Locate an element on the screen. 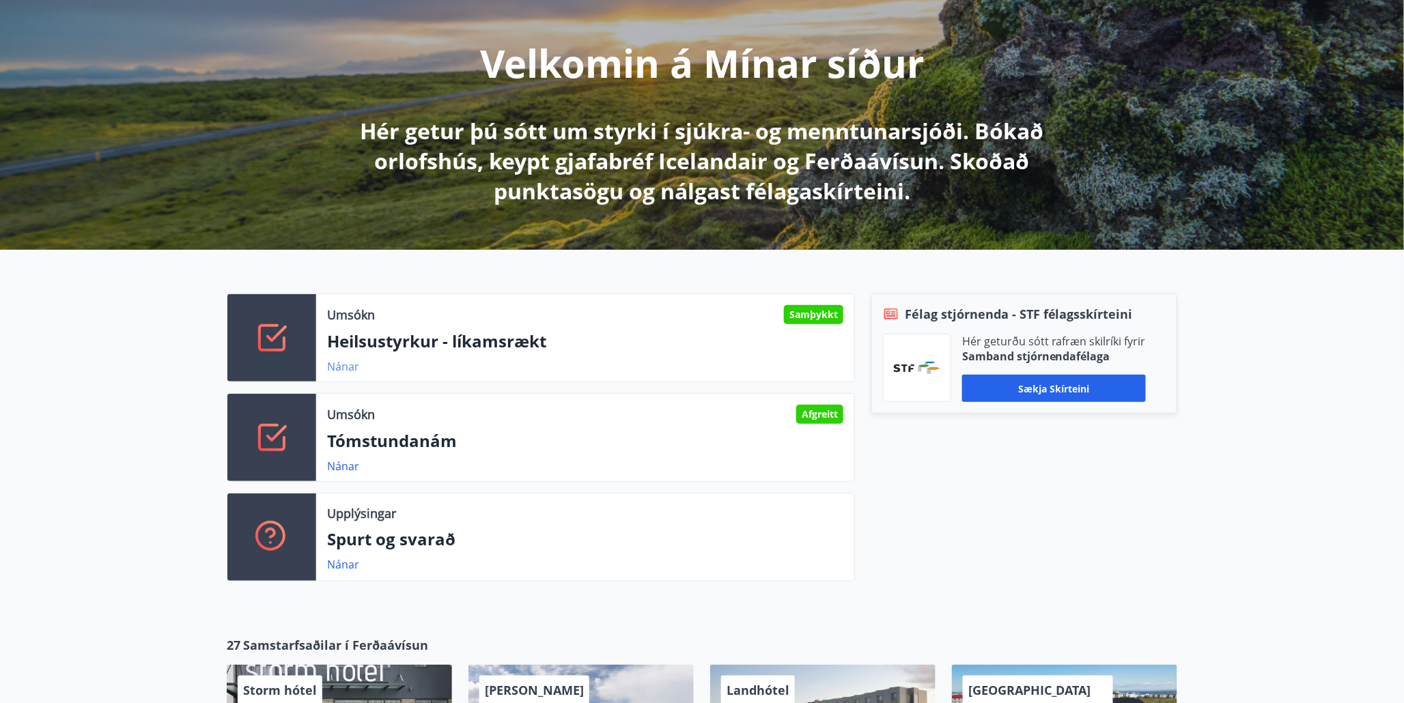  p: Samband stjórnendafélaga is located at coordinates (1054, 356).